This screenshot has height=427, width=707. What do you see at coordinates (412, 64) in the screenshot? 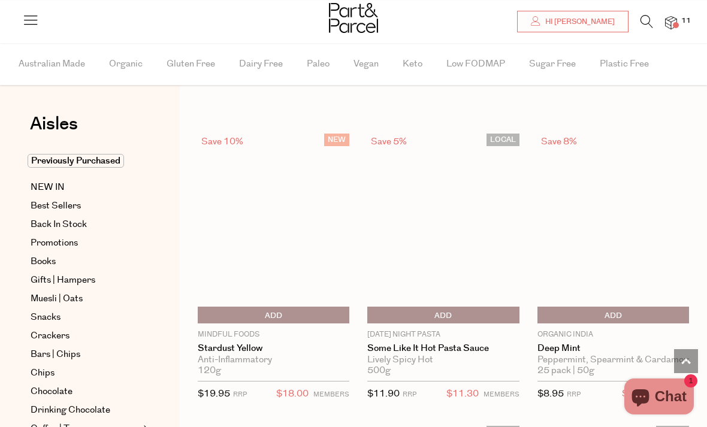
I see `span: Keto` at bounding box center [412, 64].